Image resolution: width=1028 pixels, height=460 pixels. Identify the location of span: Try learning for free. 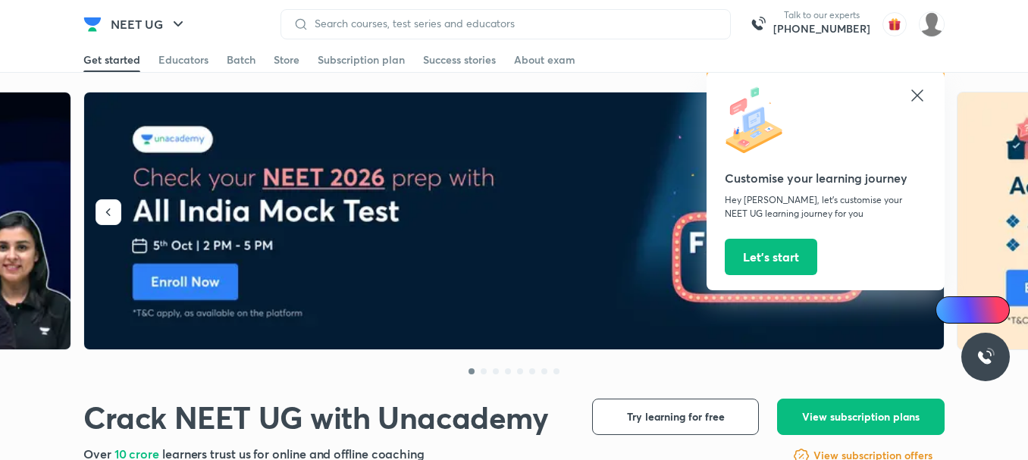
(675, 417).